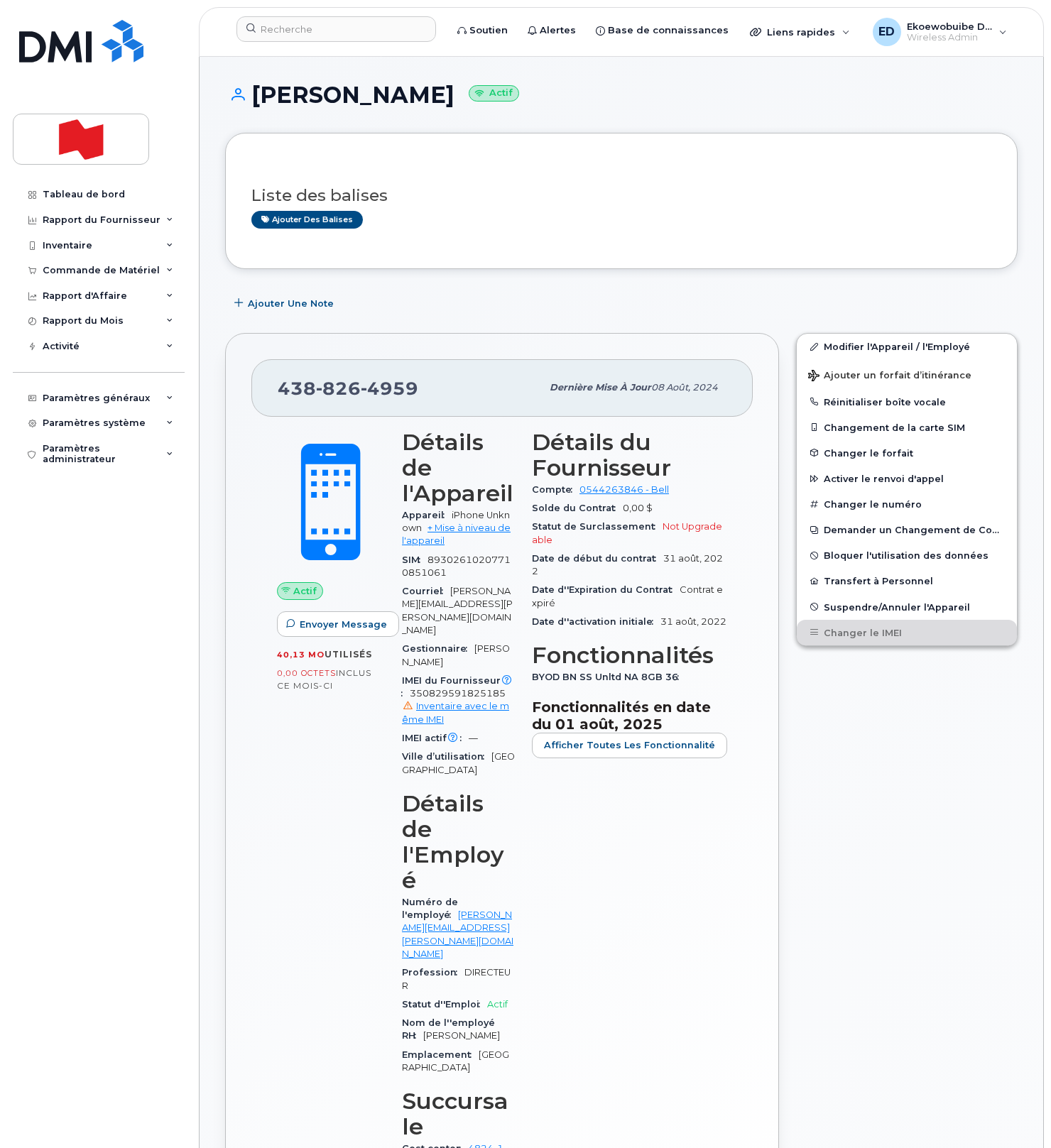  What do you see at coordinates (629, 745) in the screenshot?
I see `span: Afficher Toutes les Fonctionnalité` at bounding box center [629, 745].